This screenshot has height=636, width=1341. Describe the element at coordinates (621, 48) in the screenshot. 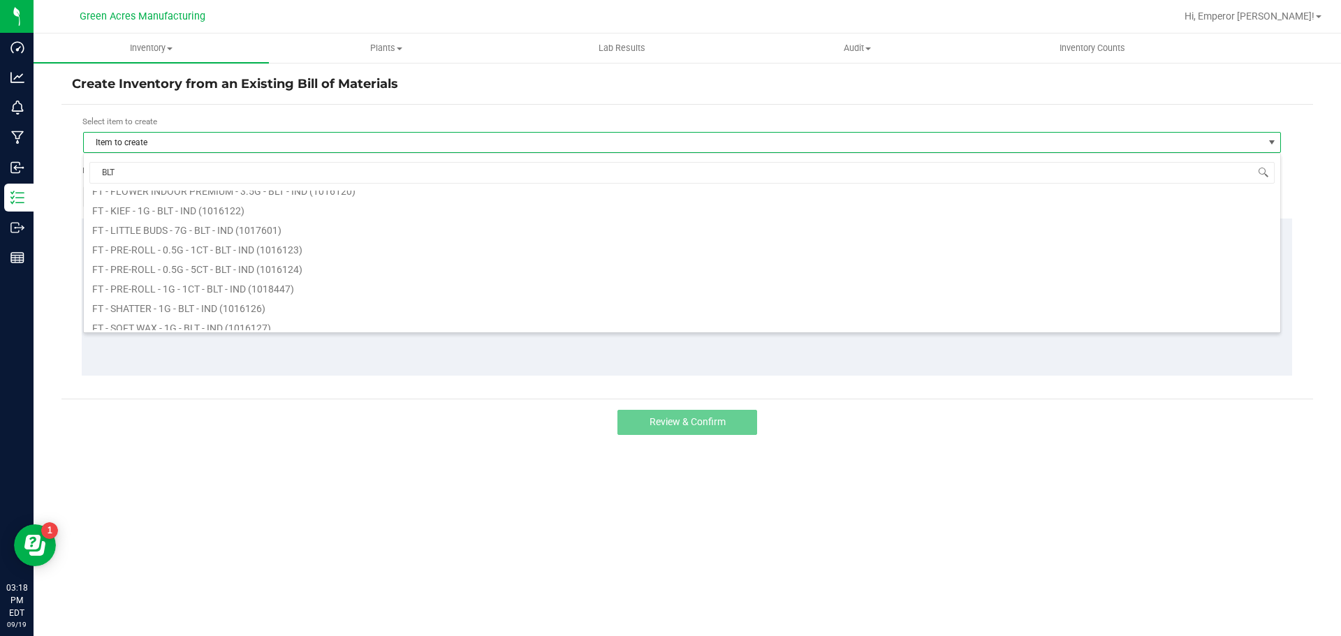

I see `span: Lab Results` at that location.